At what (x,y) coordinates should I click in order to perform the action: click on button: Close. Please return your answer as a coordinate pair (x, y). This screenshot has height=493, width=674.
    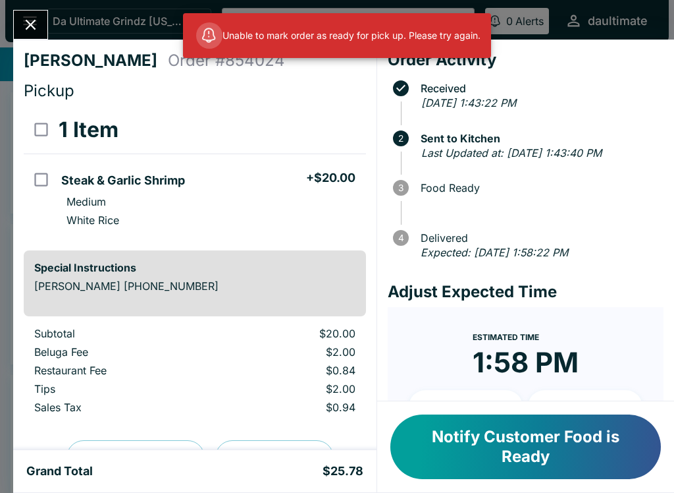
    Looking at the image, I should click on (30, 24).